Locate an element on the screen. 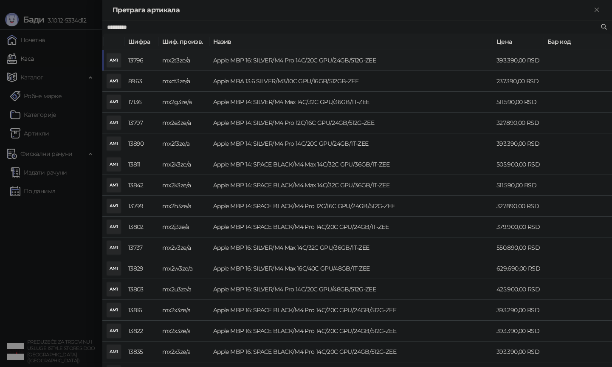 The height and width of the screenshot is (367, 612). th: Цена is located at coordinates (519, 42).